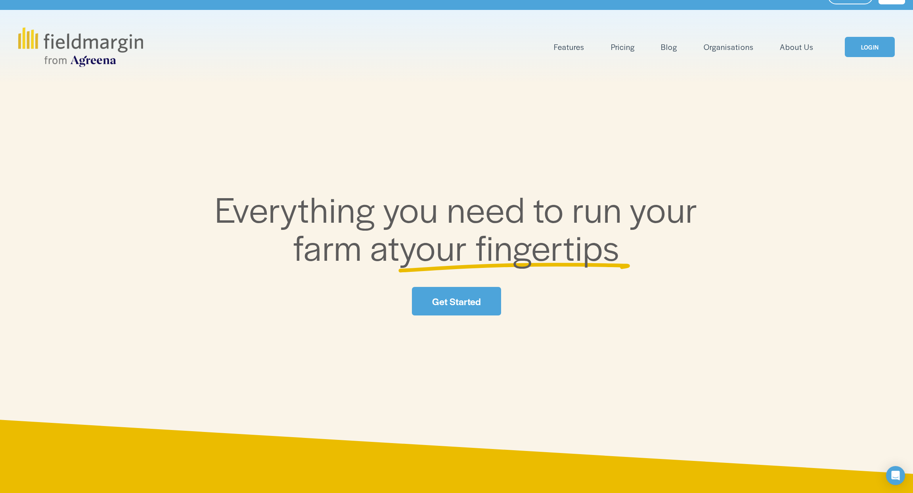 Image resolution: width=913 pixels, height=493 pixels. Describe the element at coordinates (796, 47) in the screenshot. I see `a: About Us` at that location.